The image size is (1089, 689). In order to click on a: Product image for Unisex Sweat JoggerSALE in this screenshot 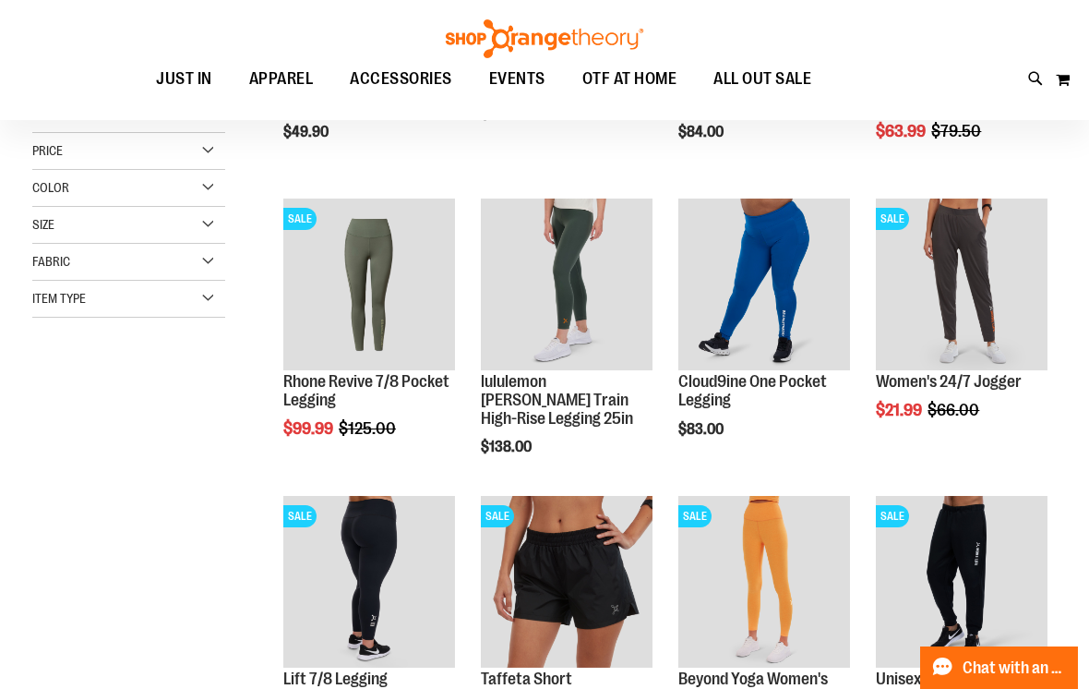, I will do `click(962, 583)`.